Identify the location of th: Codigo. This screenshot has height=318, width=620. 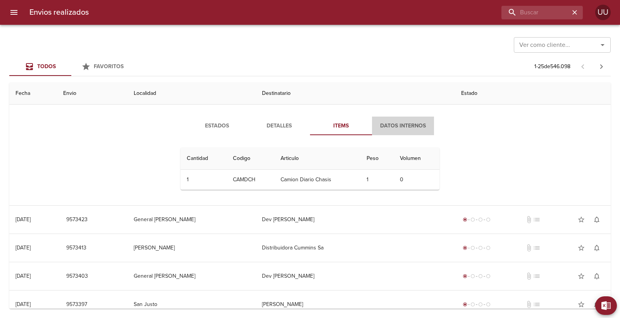
(250, 159).